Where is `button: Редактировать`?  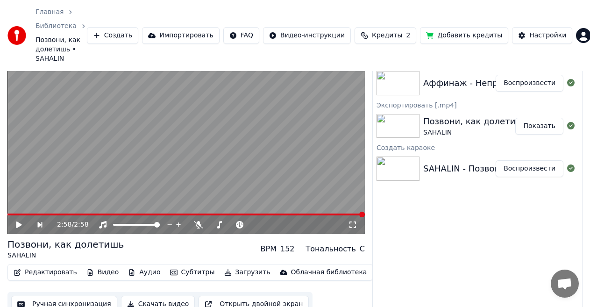
button: Редактировать is located at coordinates (45, 272).